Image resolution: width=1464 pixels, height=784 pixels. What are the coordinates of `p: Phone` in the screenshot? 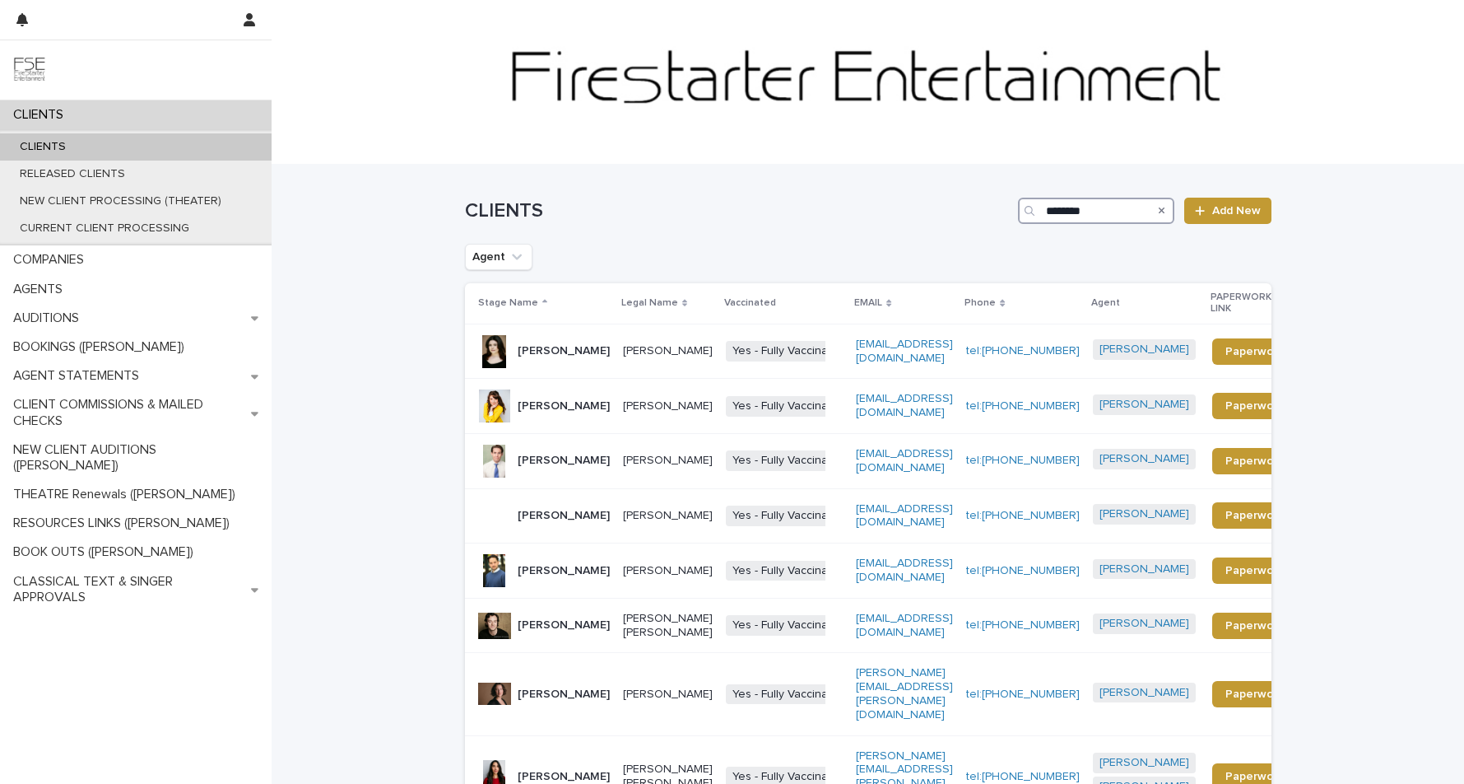 It's located at (980, 303).